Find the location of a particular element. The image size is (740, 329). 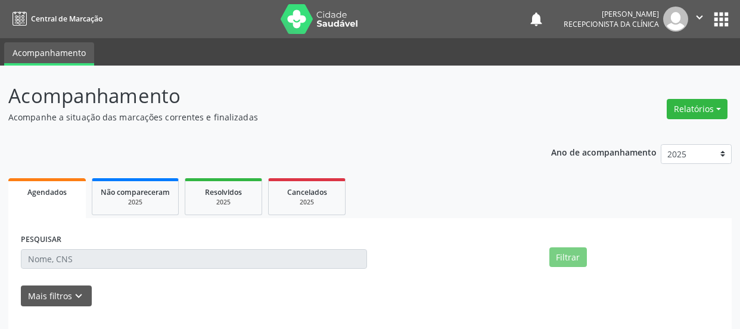

span: Não compareceram is located at coordinates (135, 192).